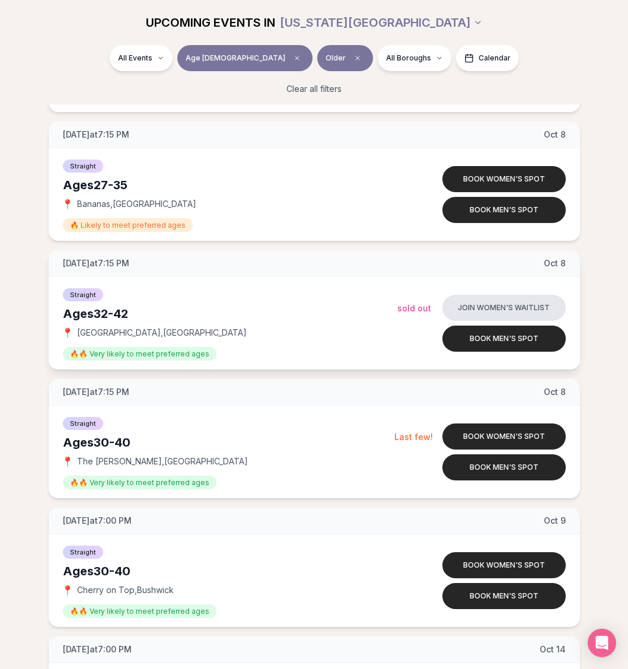 The width and height of the screenshot is (628, 669). Describe the element at coordinates (141, 58) in the screenshot. I see `button: All Events` at that location.